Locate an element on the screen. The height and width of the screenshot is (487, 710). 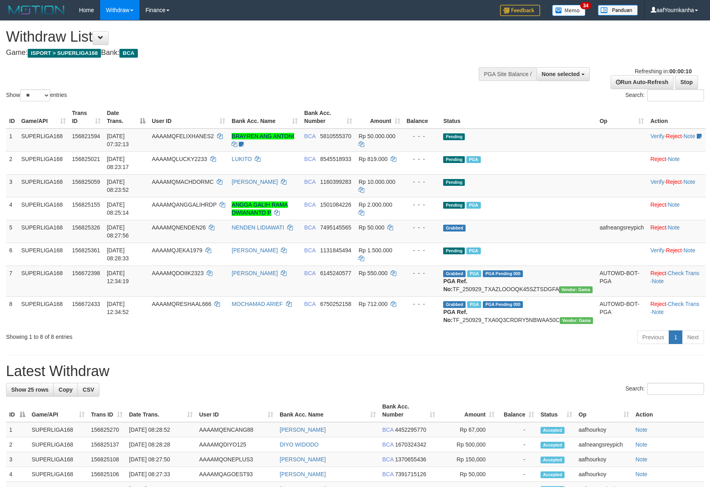
td: 1 is located at coordinates (12, 140).